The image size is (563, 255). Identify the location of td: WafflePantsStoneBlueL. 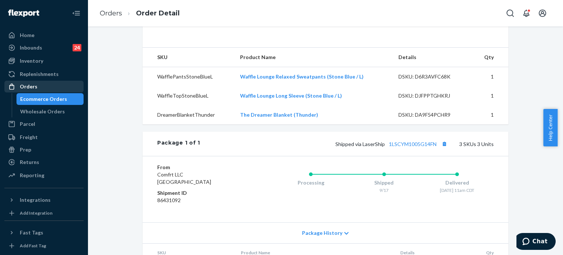
(188, 77).